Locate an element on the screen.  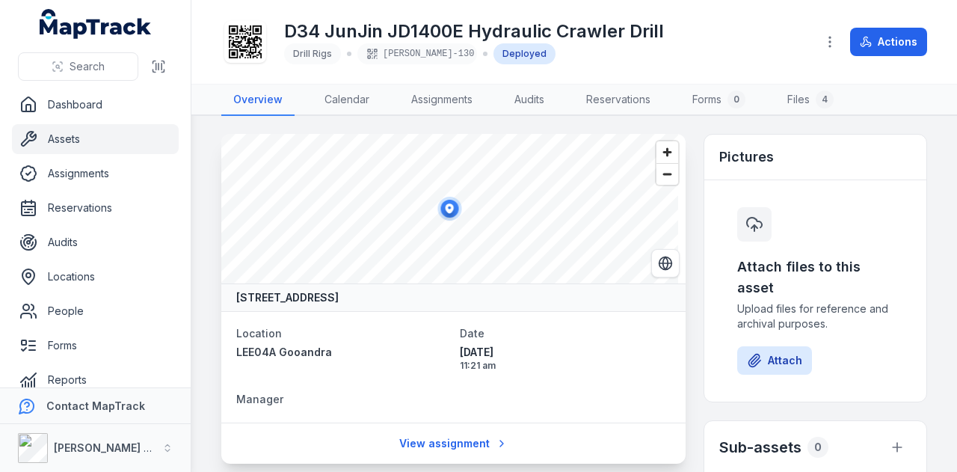
a: Forms is located at coordinates (95, 345).